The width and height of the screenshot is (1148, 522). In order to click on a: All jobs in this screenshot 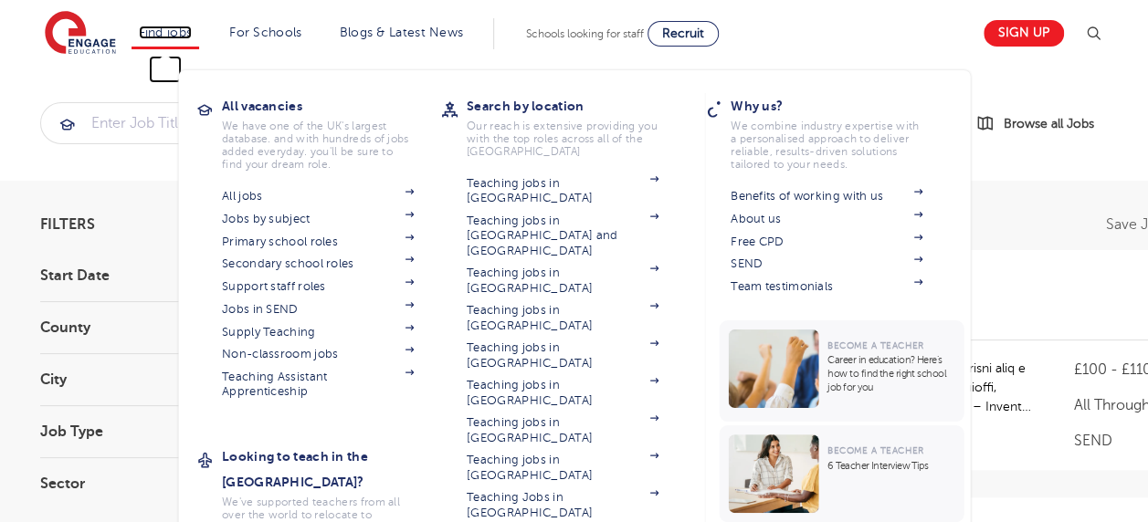, I will do `click(318, 196)`.